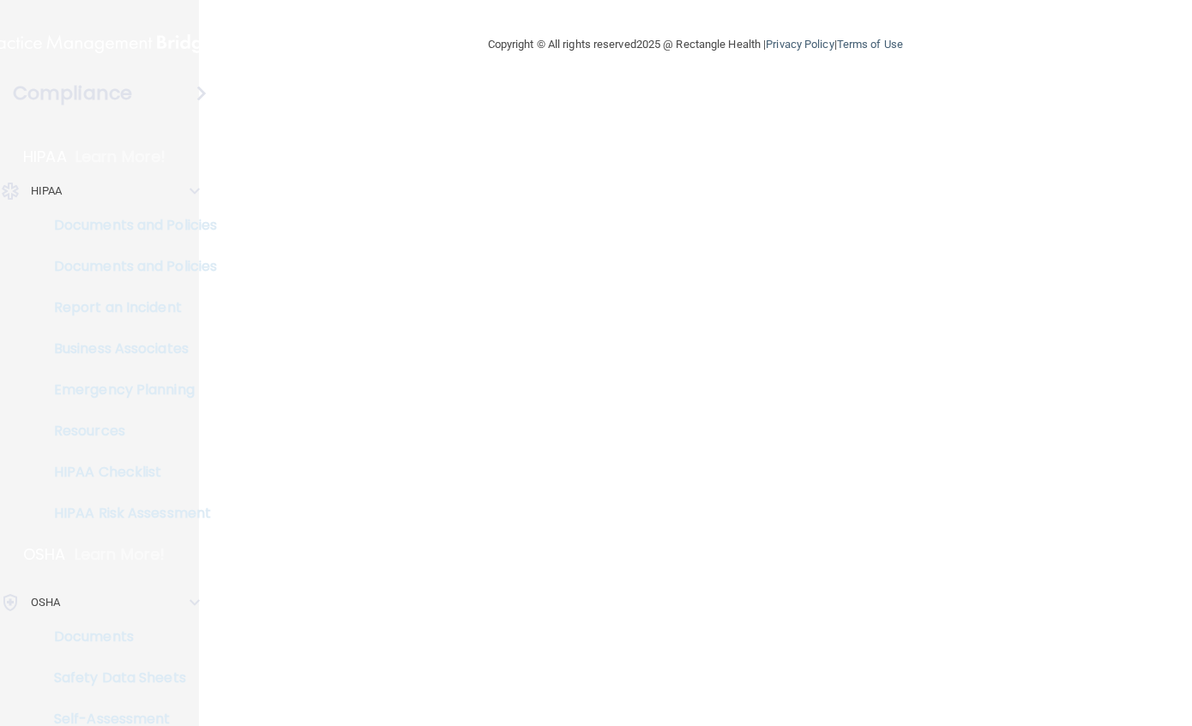  I want to click on p: Report an Incident, so click(128, 308).